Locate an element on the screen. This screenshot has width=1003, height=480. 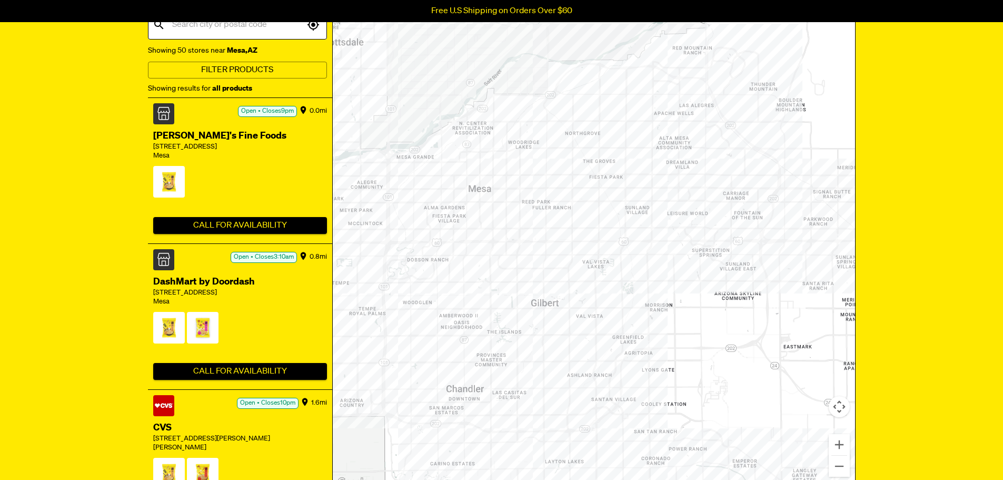
button: Filter Products is located at coordinates (238, 70).